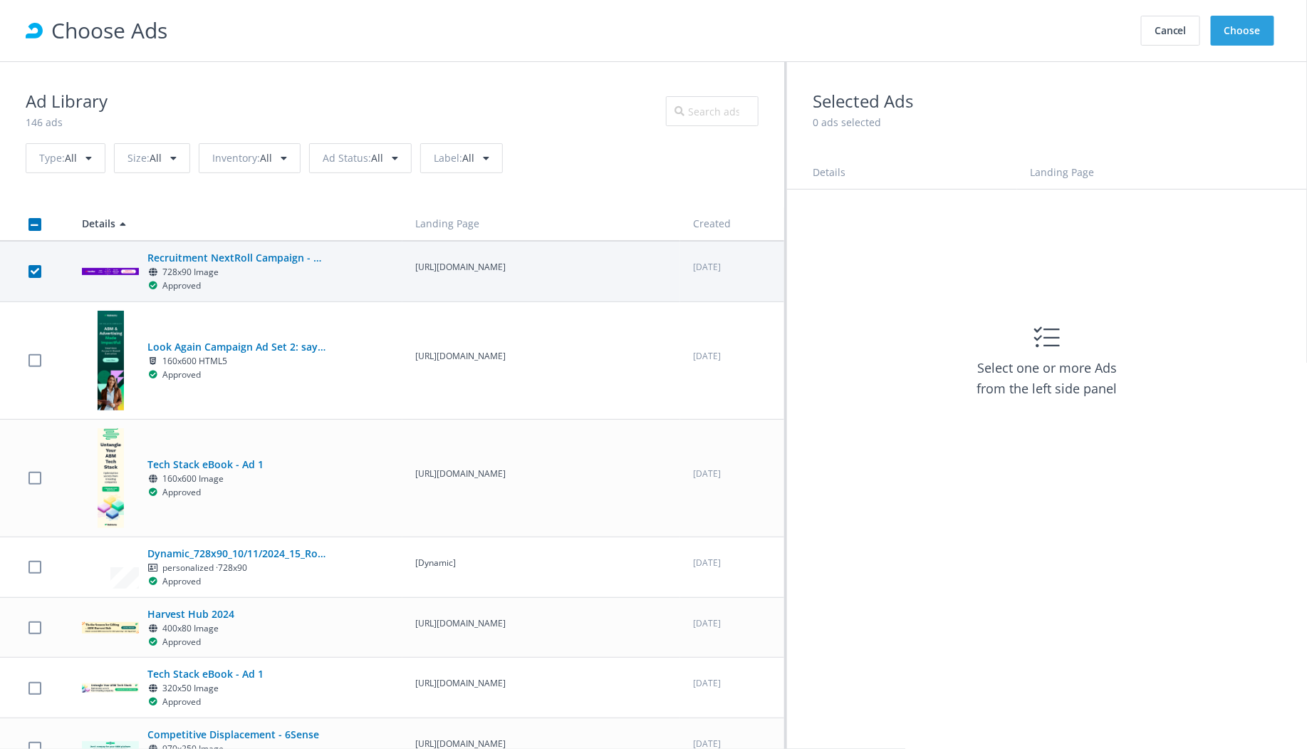 The height and width of the screenshot is (749, 1307). Describe the element at coordinates (236, 157) in the screenshot. I see `span: Inventory :` at that location.